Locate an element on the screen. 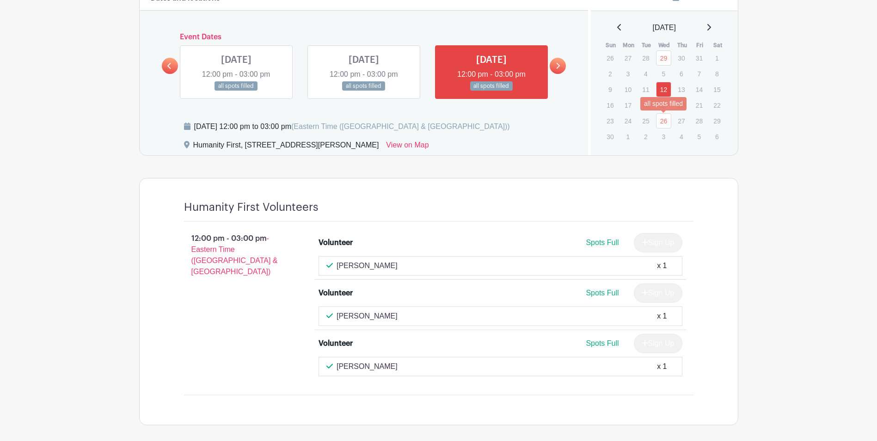 Image resolution: width=877 pixels, height=441 pixels. p: 17 is located at coordinates (627, 105).